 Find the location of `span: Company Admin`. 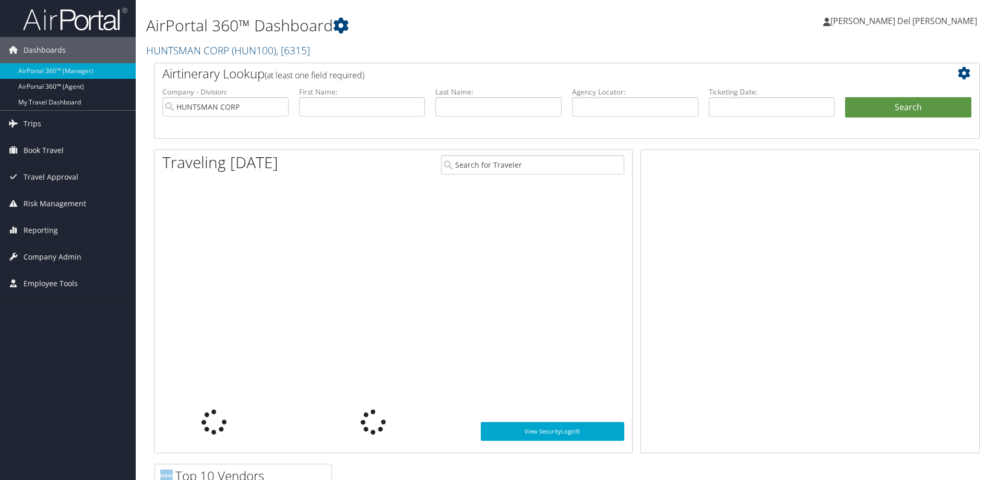

span: Company Admin is located at coordinates (52, 257).